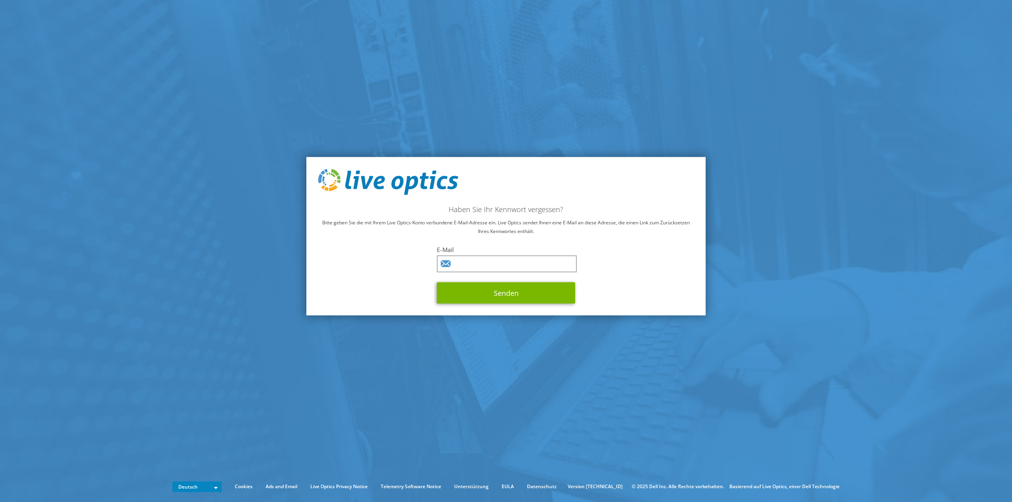 This screenshot has height=502, width=1012. Describe the element at coordinates (388, 182) in the screenshot. I see `img: live_optics_svg.svg` at that location.